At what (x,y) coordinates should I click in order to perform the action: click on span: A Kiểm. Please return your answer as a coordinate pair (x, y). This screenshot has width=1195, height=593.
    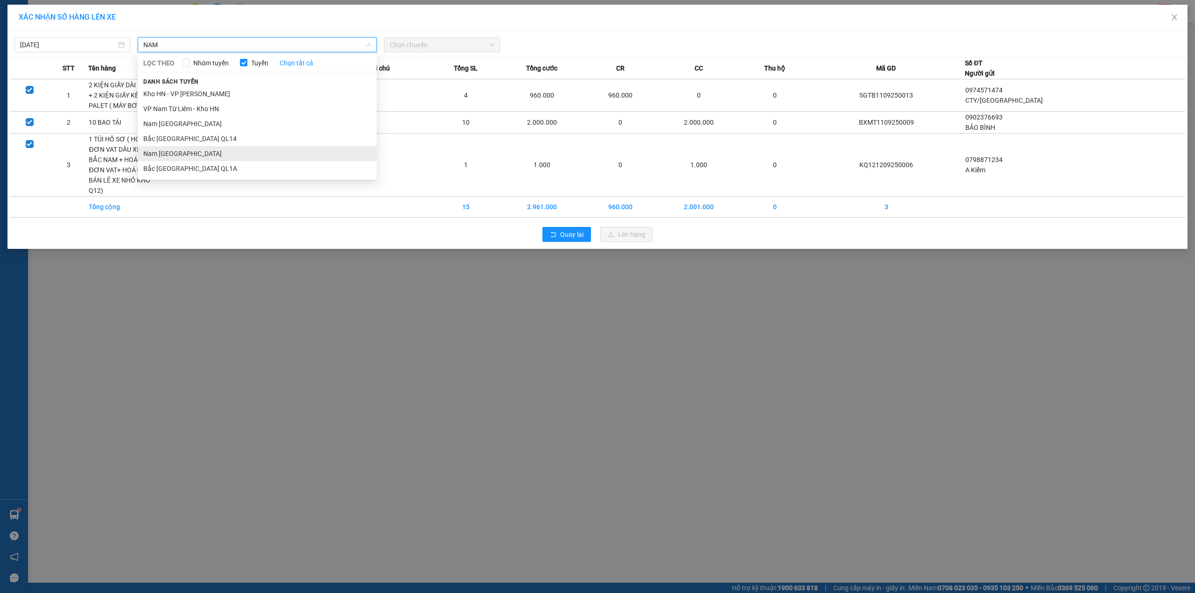
    Looking at the image, I should click on (975, 170).